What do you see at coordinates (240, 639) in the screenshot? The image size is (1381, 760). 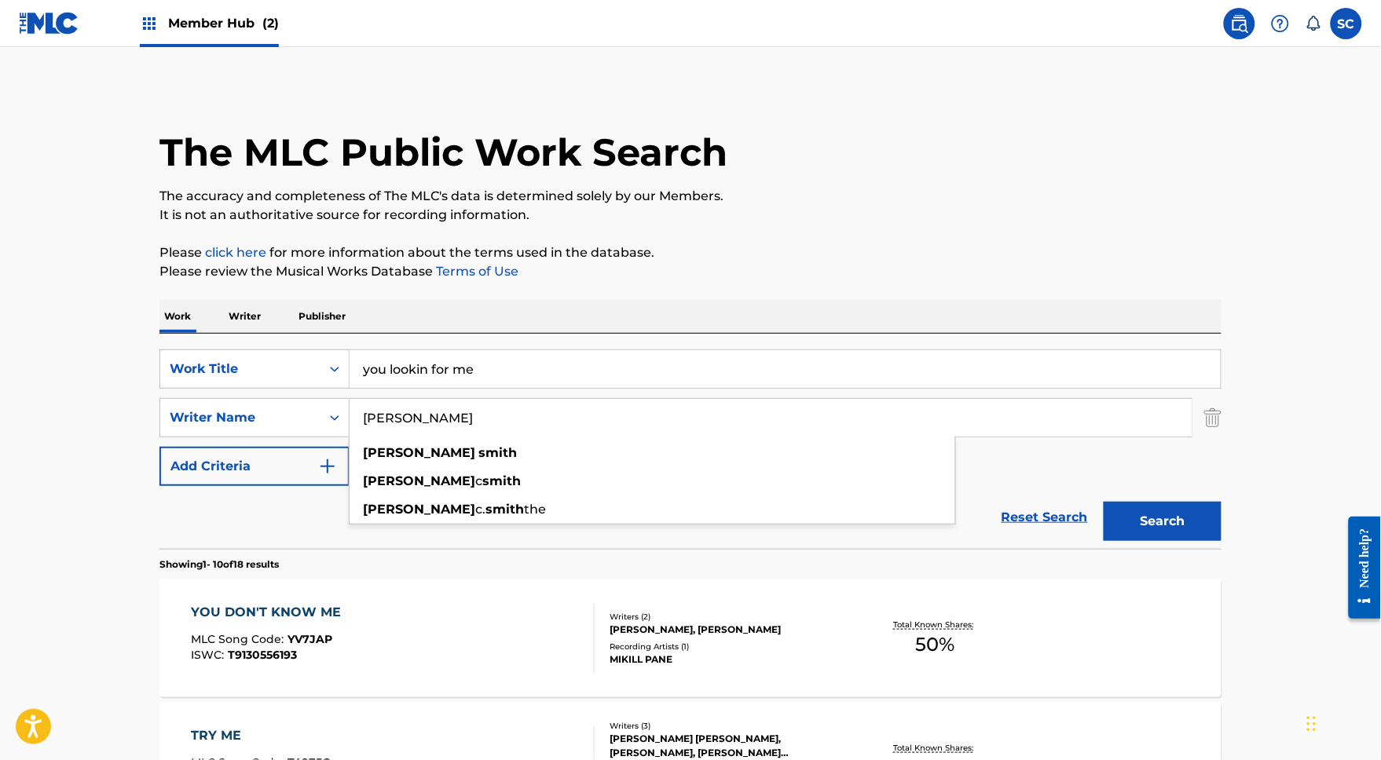 I see `span: MLC Song Code :` at bounding box center [240, 639].